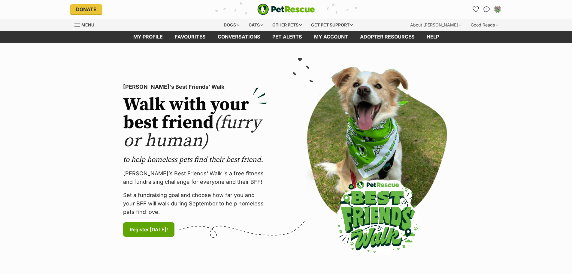 The image size is (572, 274). What do you see at coordinates (332, 25) in the screenshot?
I see `div: Get pet support` at bounding box center [332, 25].